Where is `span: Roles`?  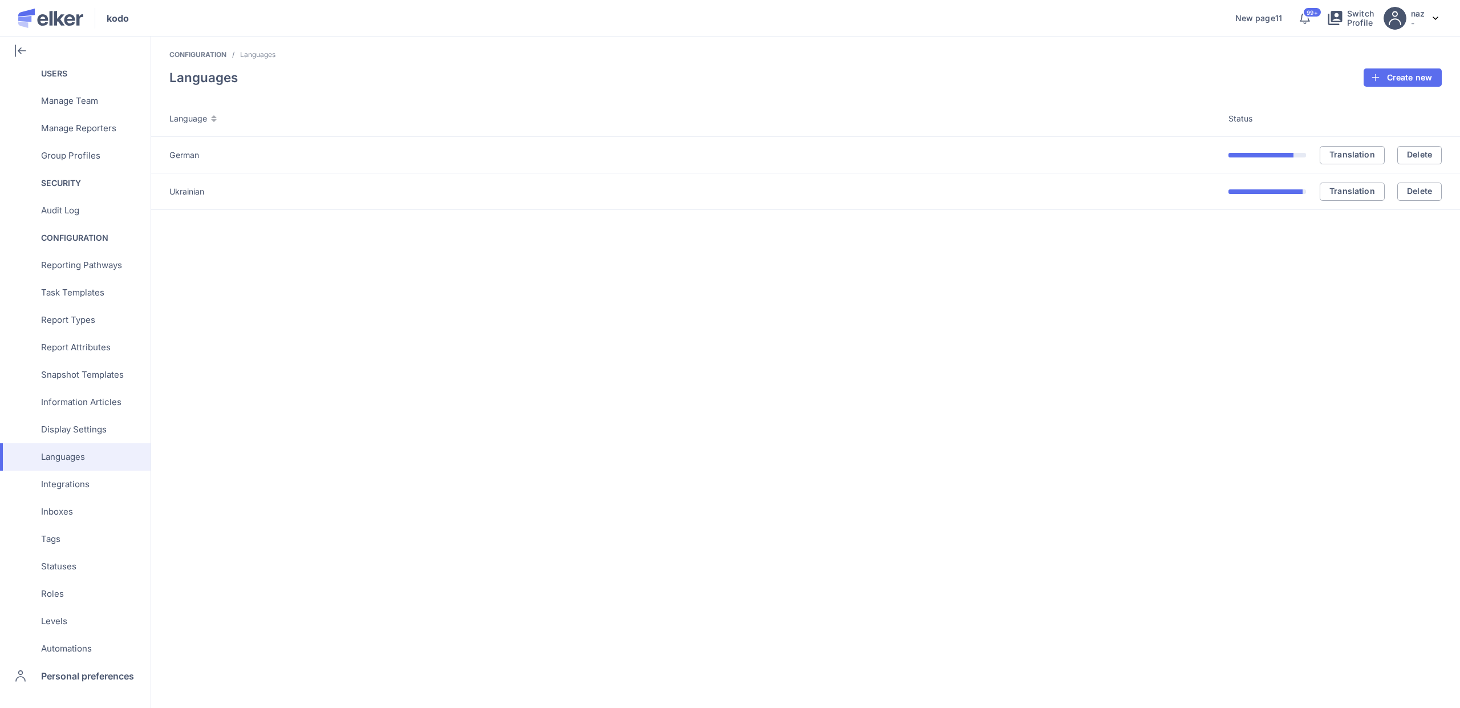
span: Roles is located at coordinates (52, 594).